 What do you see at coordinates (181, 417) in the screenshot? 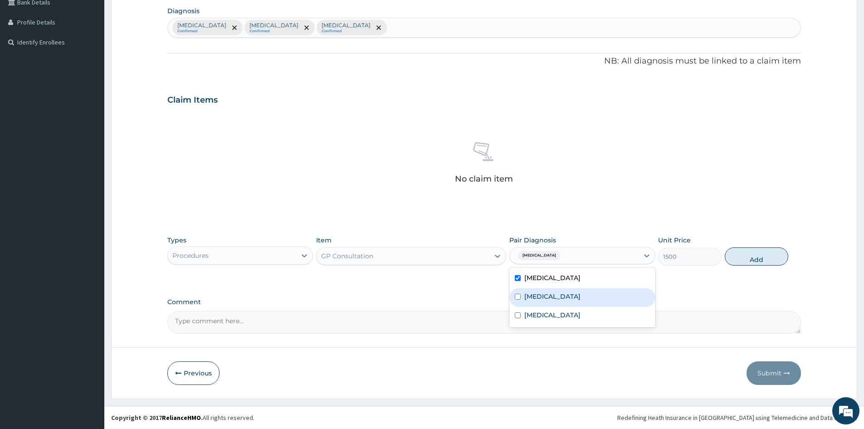
I see `a: RelianceHMO` at bounding box center [181, 417].